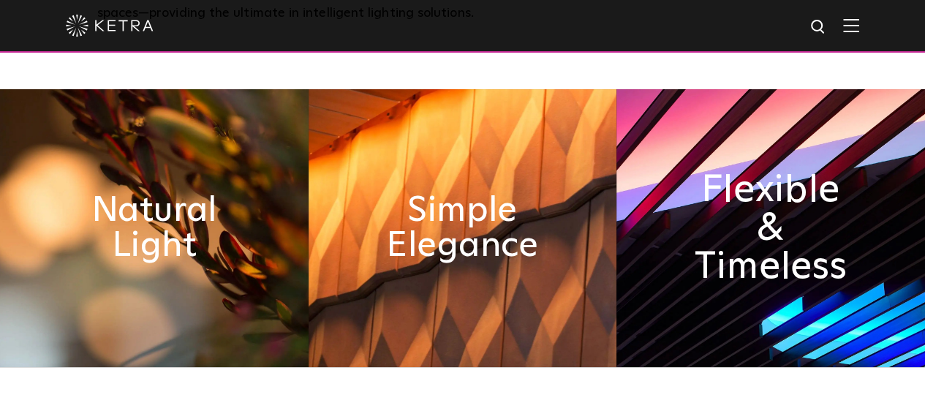 The height and width of the screenshot is (403, 925). I want to click on h2: Natural Light, so click(154, 228).